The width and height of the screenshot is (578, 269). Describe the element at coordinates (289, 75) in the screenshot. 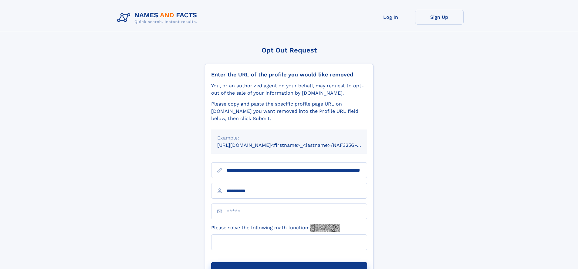

I see `div: Enter the URL of the profile you would like removed` at that location.